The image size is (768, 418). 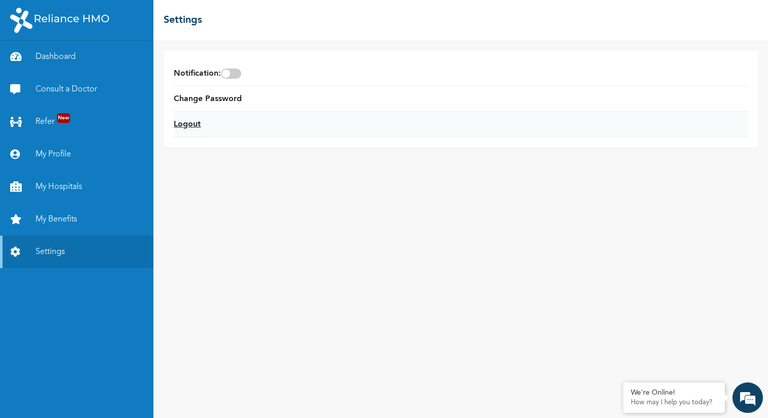 What do you see at coordinates (100, 195) in the screenshot?
I see `span: We're online!` at bounding box center [100, 195].